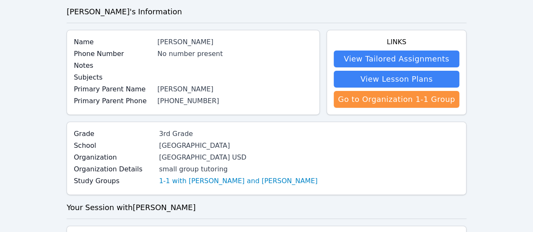  I want to click on label: Grade, so click(114, 134).